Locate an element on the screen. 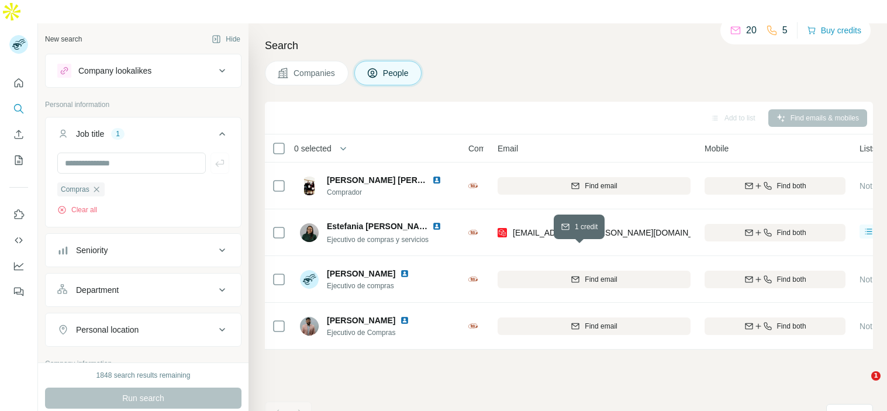 The width and height of the screenshot is (887, 411). span: Lists is located at coordinates (867, 148).